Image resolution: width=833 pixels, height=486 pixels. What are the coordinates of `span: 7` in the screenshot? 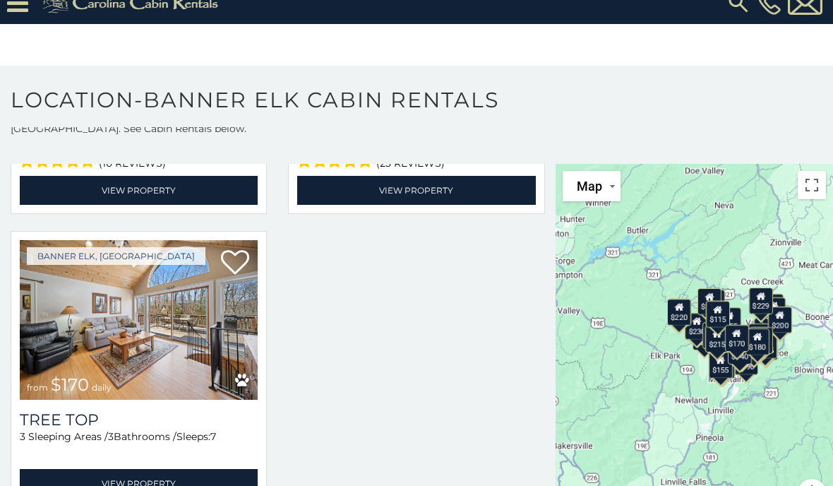 It's located at (213, 436).